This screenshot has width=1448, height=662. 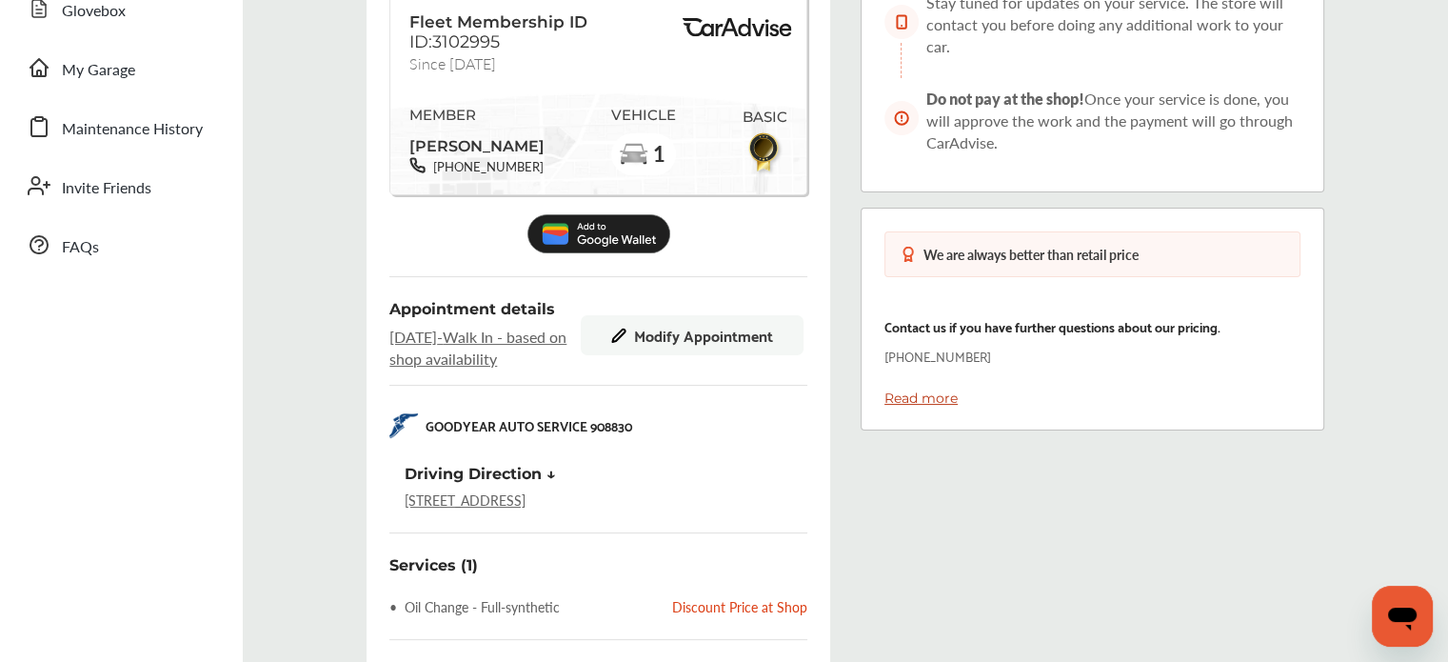 What do you see at coordinates (480, 473) in the screenshot?
I see `div: Driving Direction ↓` at bounding box center [480, 473].